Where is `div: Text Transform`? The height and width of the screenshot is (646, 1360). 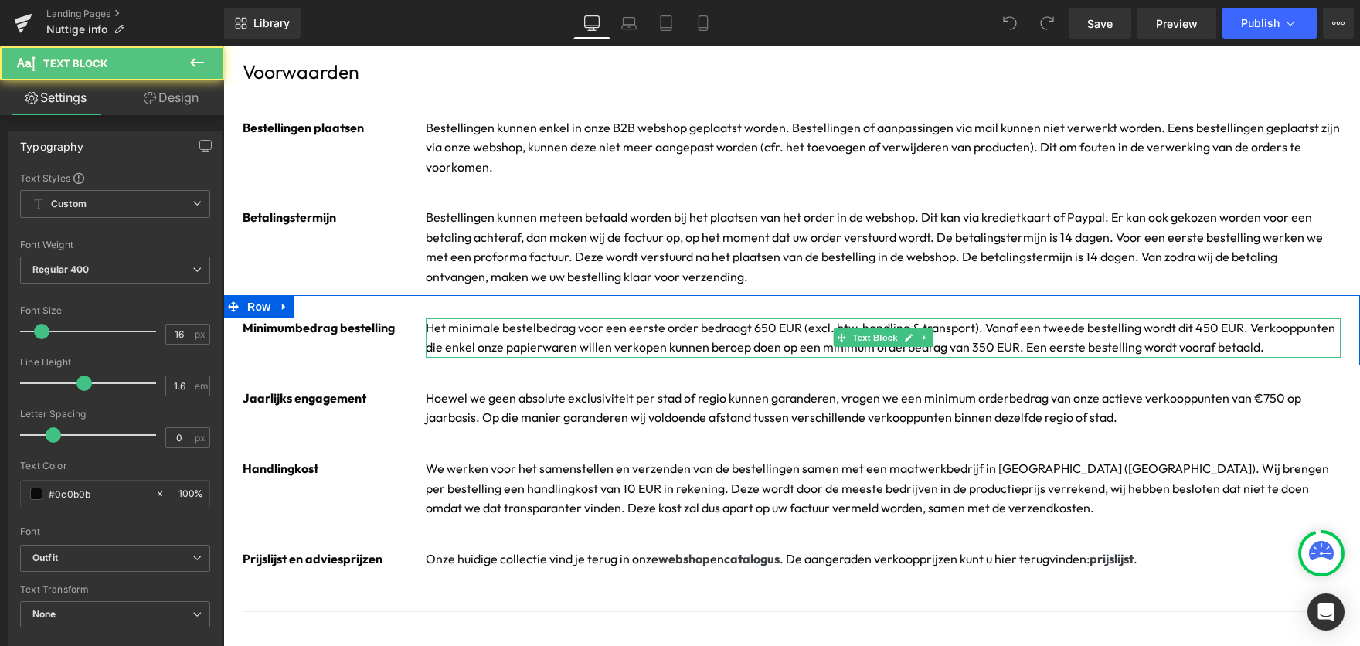
div: Text Transform is located at coordinates (115, 590).